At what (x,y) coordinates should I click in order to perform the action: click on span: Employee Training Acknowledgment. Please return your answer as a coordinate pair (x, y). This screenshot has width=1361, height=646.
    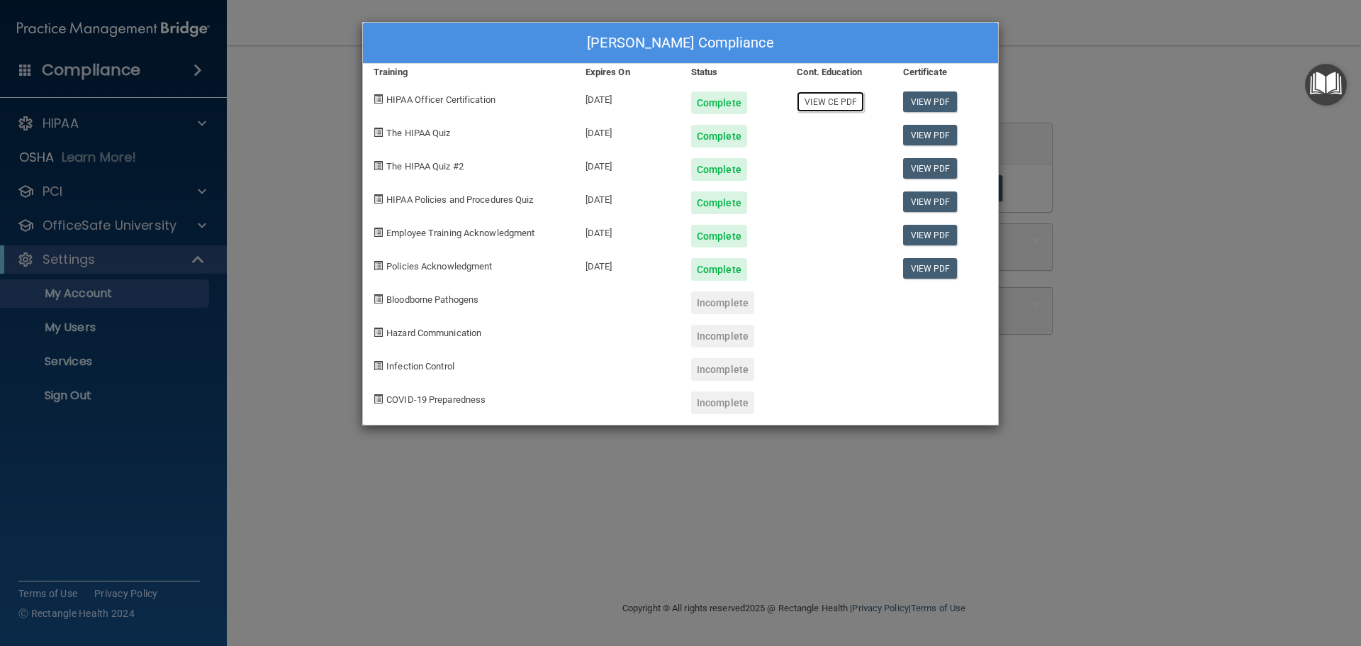
    Looking at the image, I should click on (460, 233).